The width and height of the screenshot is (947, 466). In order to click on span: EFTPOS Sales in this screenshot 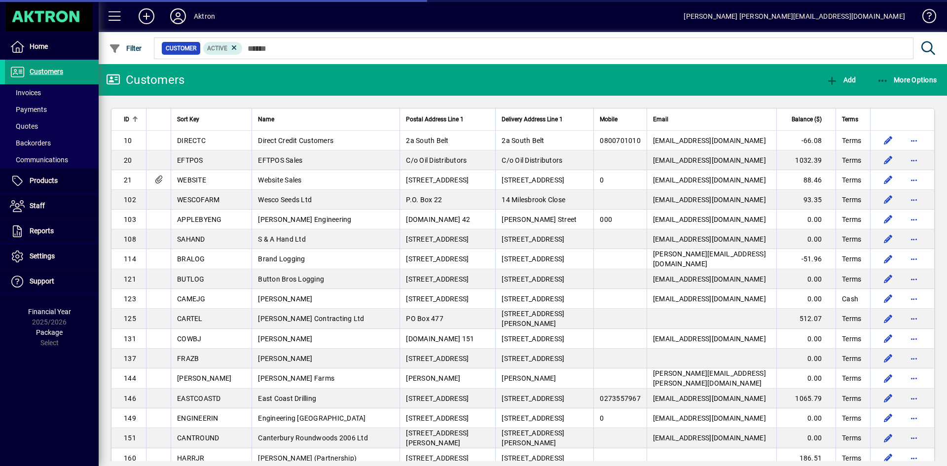, I will do `click(280, 160)`.